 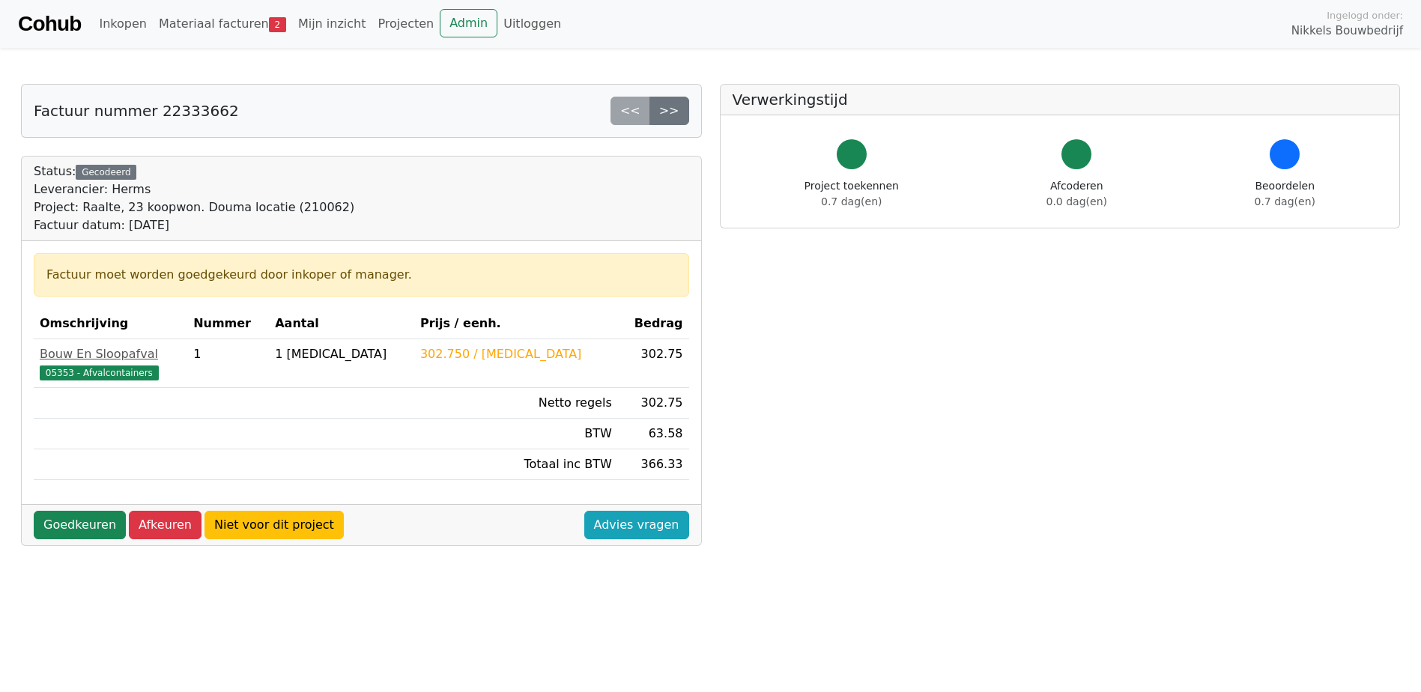 What do you see at coordinates (1076, 201) in the screenshot?
I see `span: 0.0 dag(en)` at bounding box center [1076, 201].